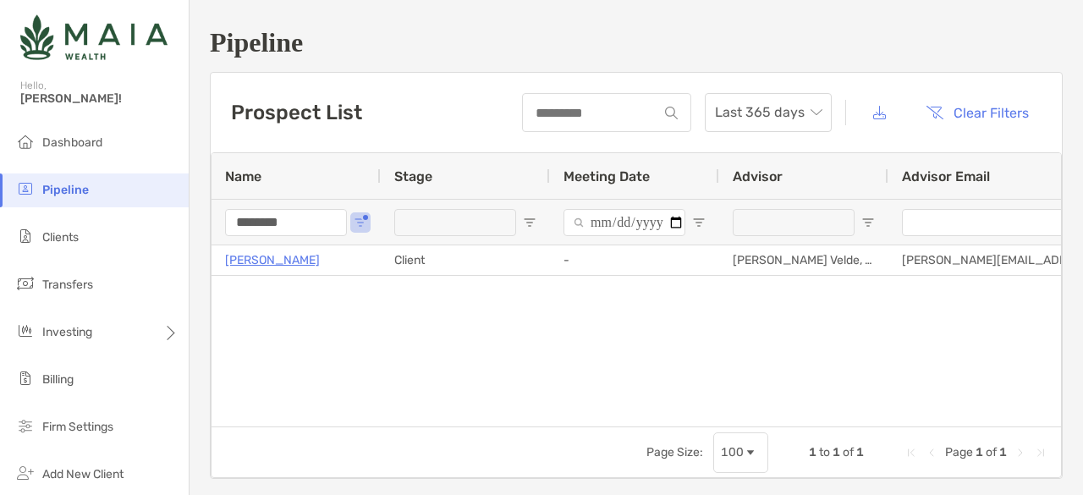 The image size is (1083, 495). What do you see at coordinates (1021, 453) in the screenshot?
I see `div: Next Page` at bounding box center [1021, 453].